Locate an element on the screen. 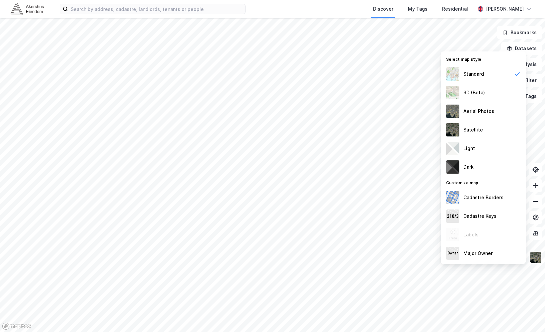  div: Light is located at coordinates (469, 148).